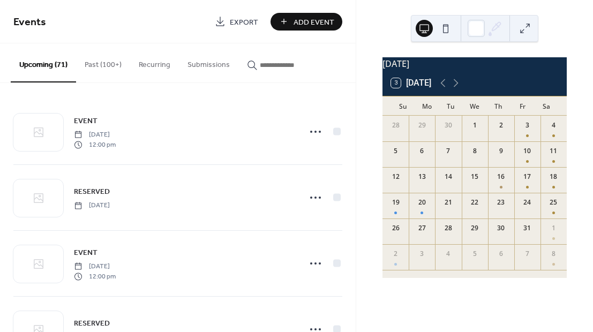  What do you see at coordinates (396, 202) in the screenshot?
I see `div: 19` at bounding box center [396, 202].